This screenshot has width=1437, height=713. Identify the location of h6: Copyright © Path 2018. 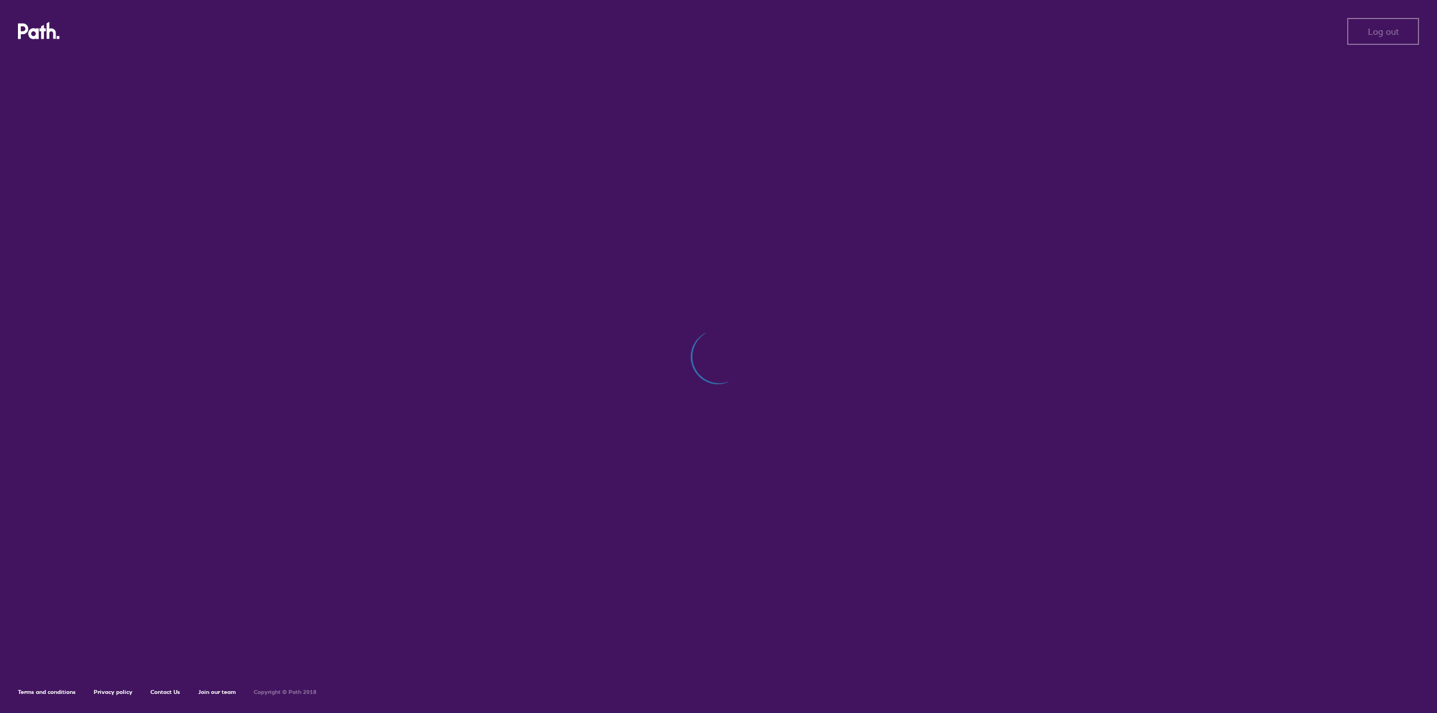
(285, 693).